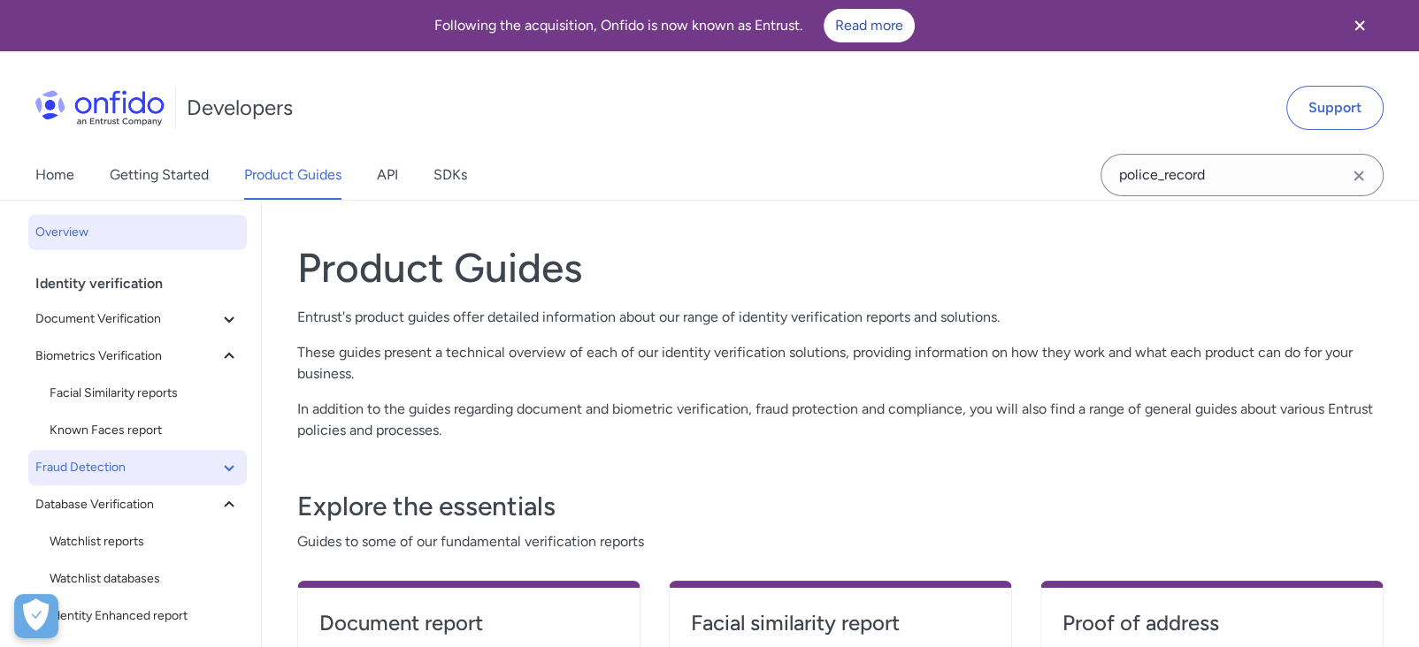  I want to click on button: Close banner, so click(1359, 26).